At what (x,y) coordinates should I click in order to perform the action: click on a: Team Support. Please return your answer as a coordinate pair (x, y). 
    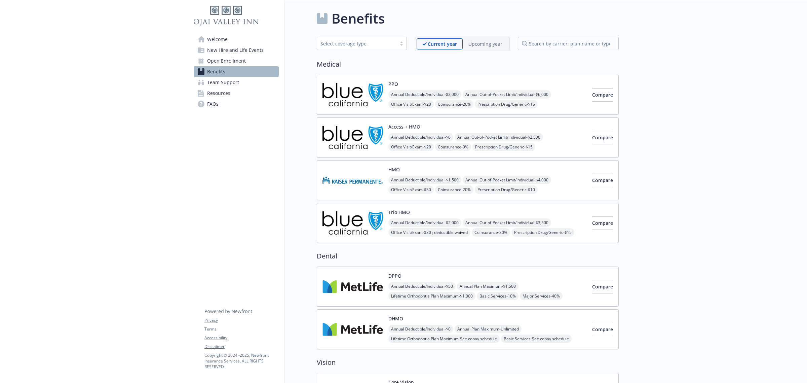
    Looking at the image, I should click on (236, 82).